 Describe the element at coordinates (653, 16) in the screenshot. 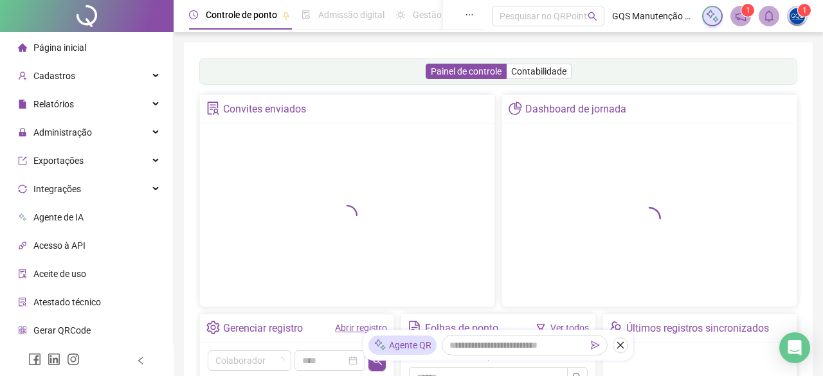

I see `span: GQS Manutenção e Projetos de Engenharia` at that location.